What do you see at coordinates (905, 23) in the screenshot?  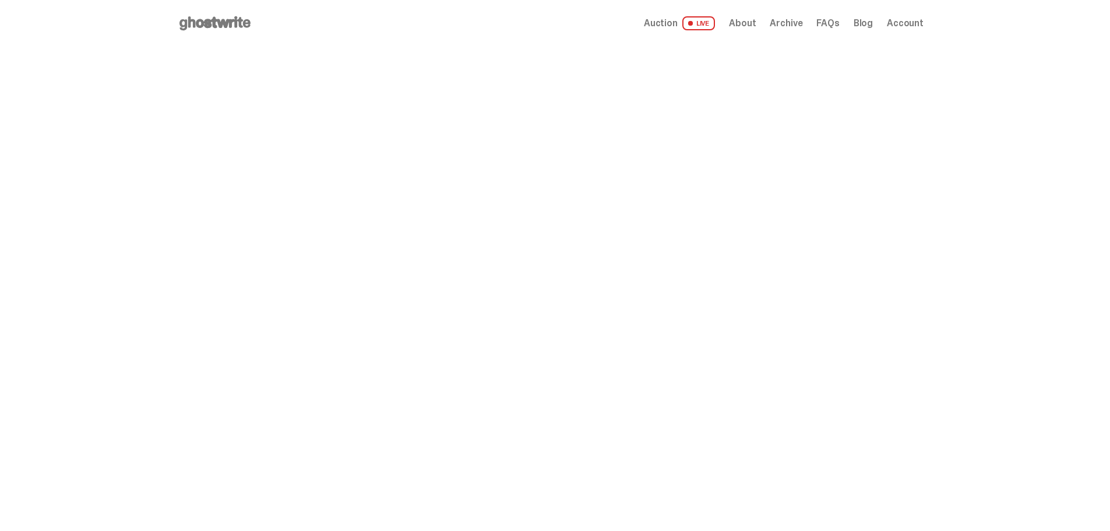 I see `a: Account` at bounding box center [905, 23].